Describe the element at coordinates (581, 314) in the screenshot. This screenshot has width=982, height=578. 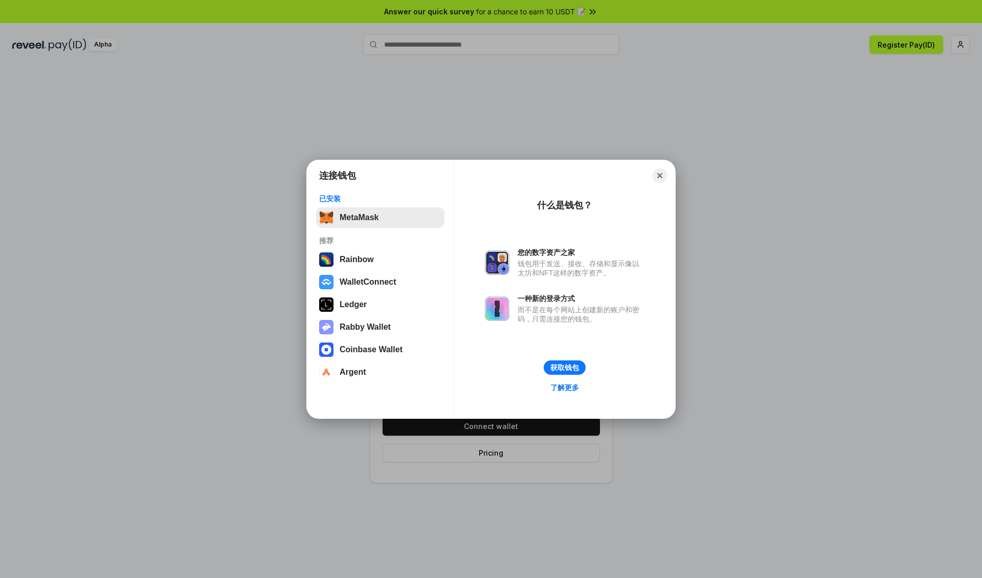
I see `div: 而不是在每个网站上创建新的账户和密码，只需连接您的钱包。` at that location.